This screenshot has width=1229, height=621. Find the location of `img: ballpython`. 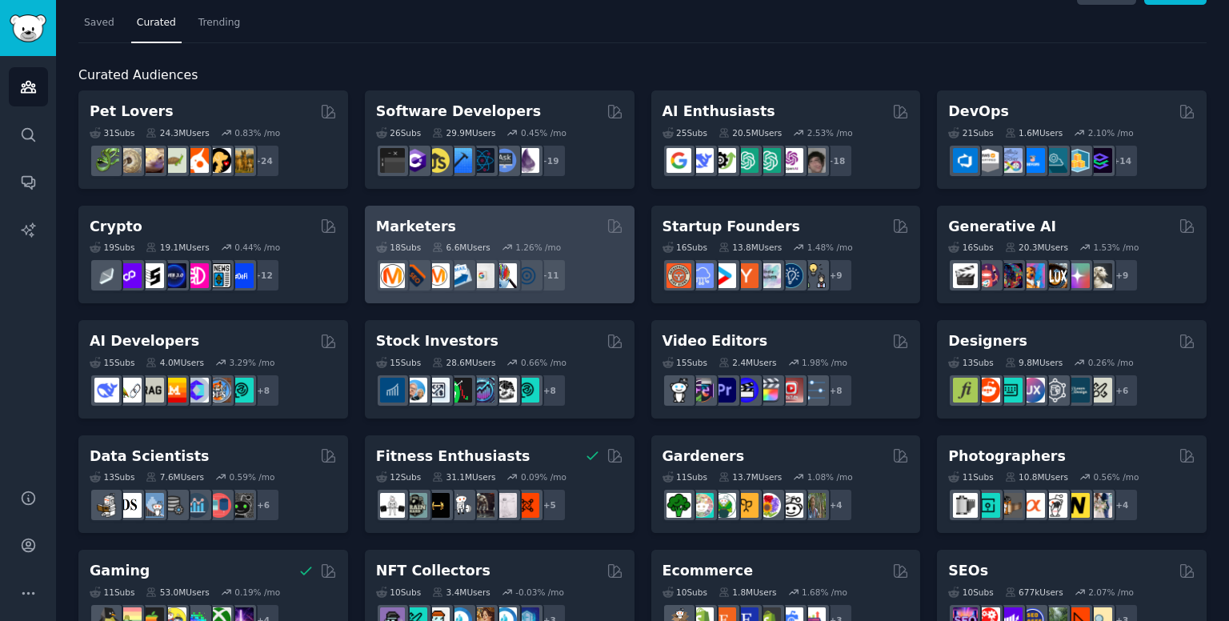

img: ballpython is located at coordinates (129, 160).